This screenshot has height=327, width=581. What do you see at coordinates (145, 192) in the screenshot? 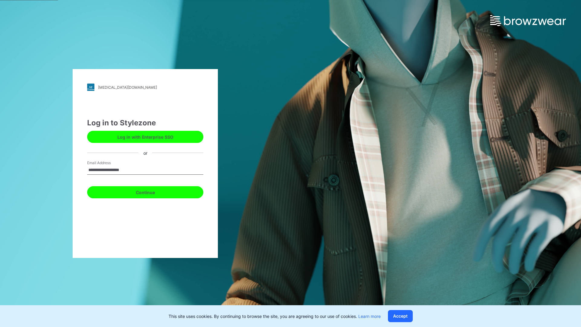
I see `button: Continue` at bounding box center [145, 192].